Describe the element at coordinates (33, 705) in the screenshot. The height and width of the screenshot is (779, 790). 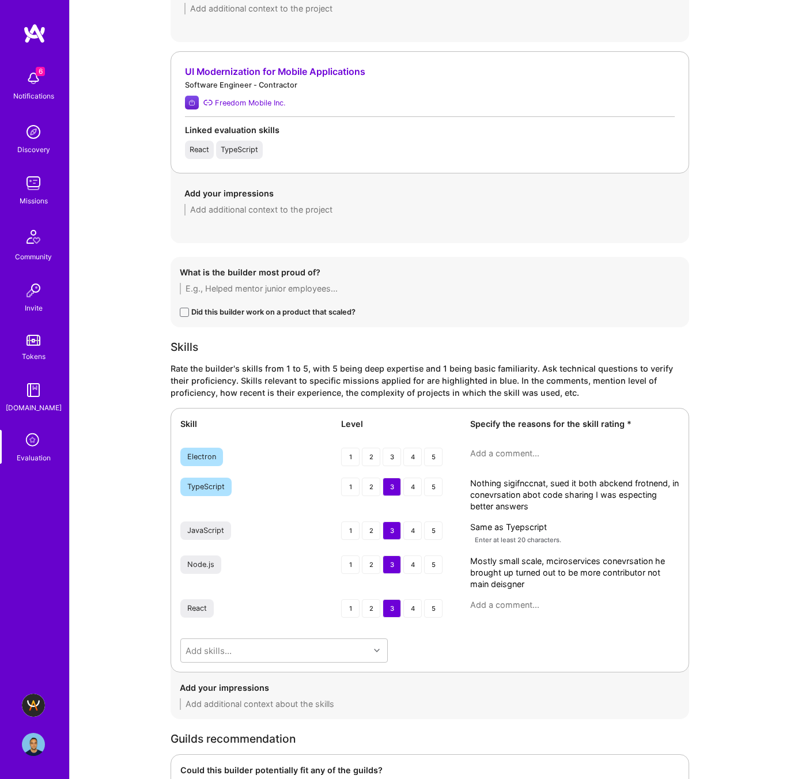
I see `a: A.Team - Grow A.Team's Community & Demand` at that location.